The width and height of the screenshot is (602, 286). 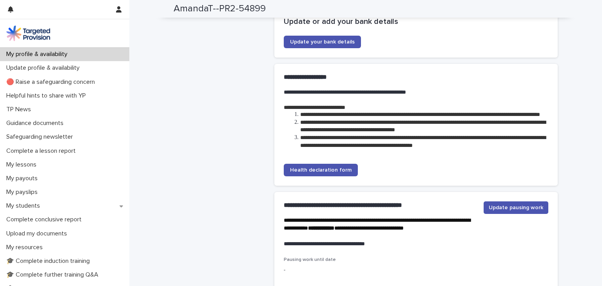 What do you see at coordinates (41, 137) in the screenshot?
I see `p: Safeguarding newsletter` at bounding box center [41, 137].